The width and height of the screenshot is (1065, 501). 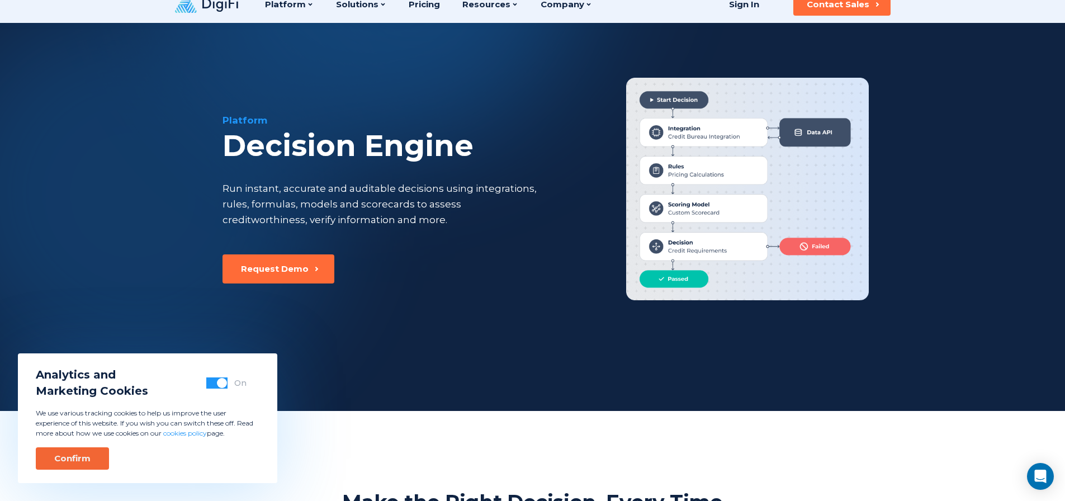 I want to click on a: Request Demo, so click(x=278, y=269).